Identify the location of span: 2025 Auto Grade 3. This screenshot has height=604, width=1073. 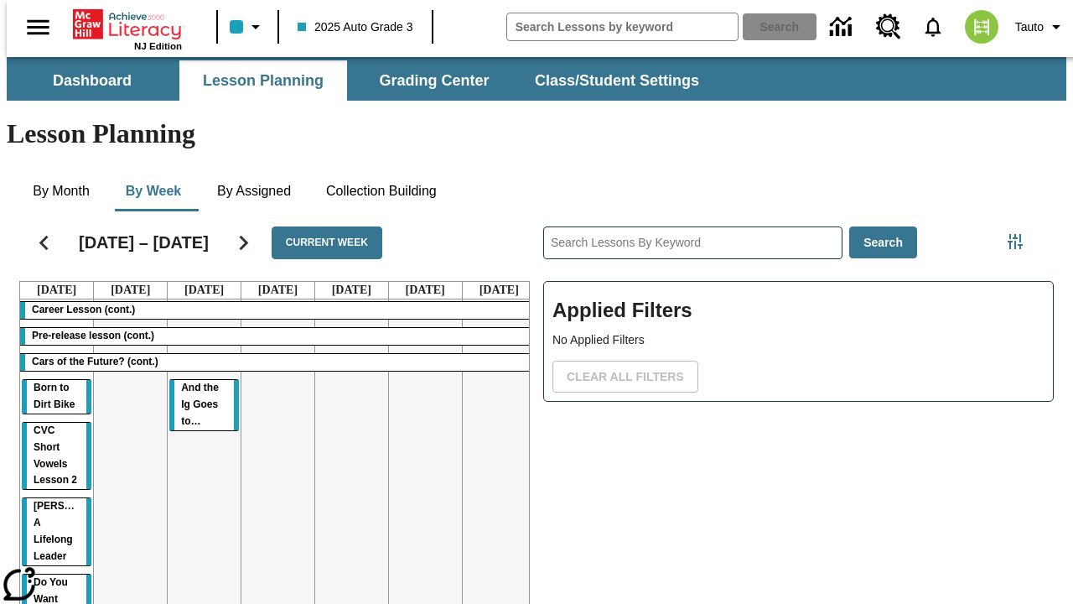
(356, 27).